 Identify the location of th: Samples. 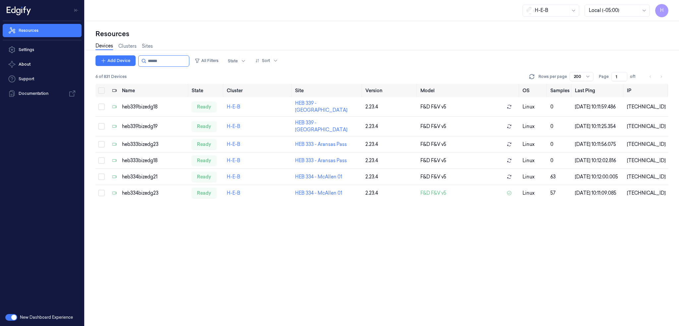
(560, 91).